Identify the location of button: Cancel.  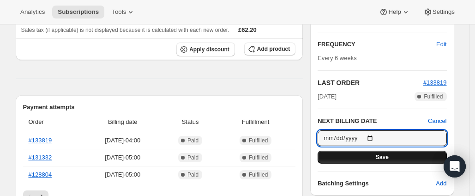
(437, 121).